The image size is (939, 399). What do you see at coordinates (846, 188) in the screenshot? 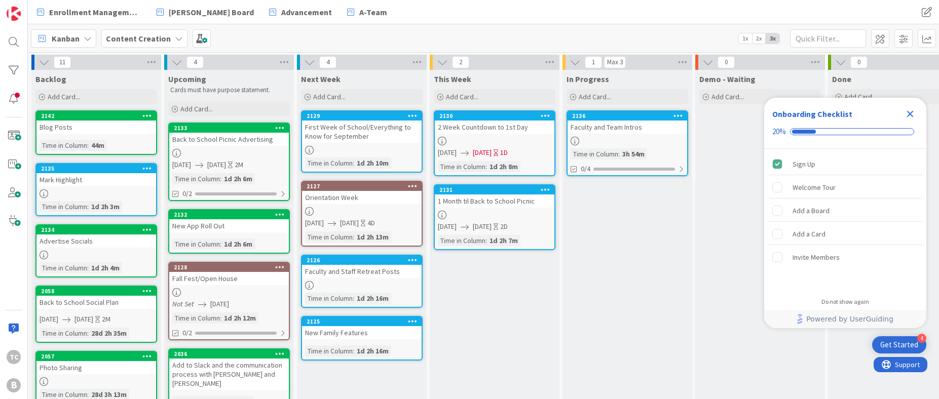
I see `div: Welcome Tour is incomplete.` at bounding box center [846, 188].